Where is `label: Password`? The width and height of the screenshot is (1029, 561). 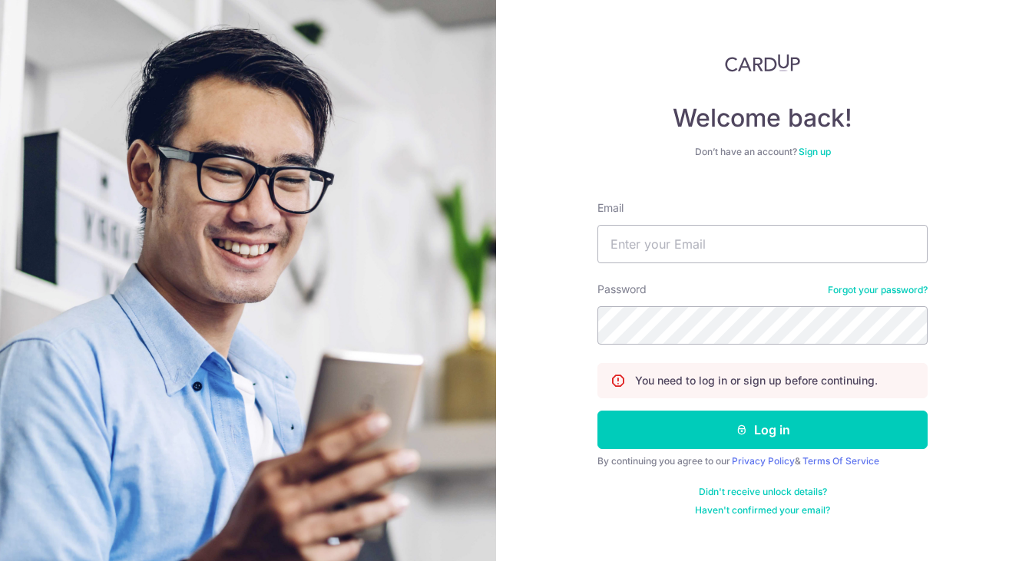 label: Password is located at coordinates (622, 290).